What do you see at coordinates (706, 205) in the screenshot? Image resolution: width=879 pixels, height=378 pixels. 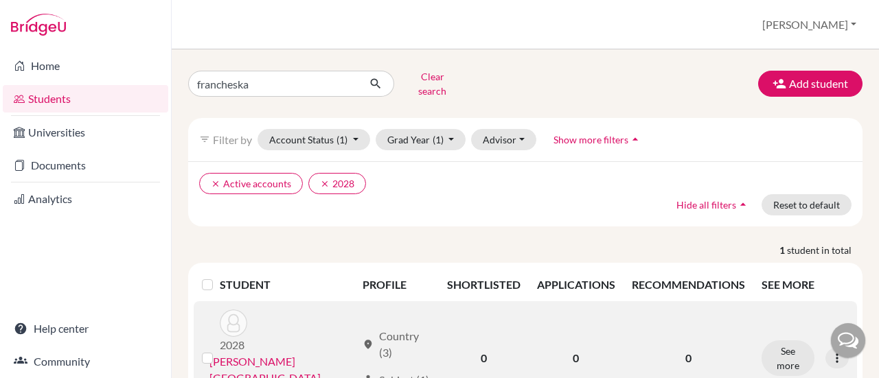 I see `span: Hide all filters` at bounding box center [706, 205].